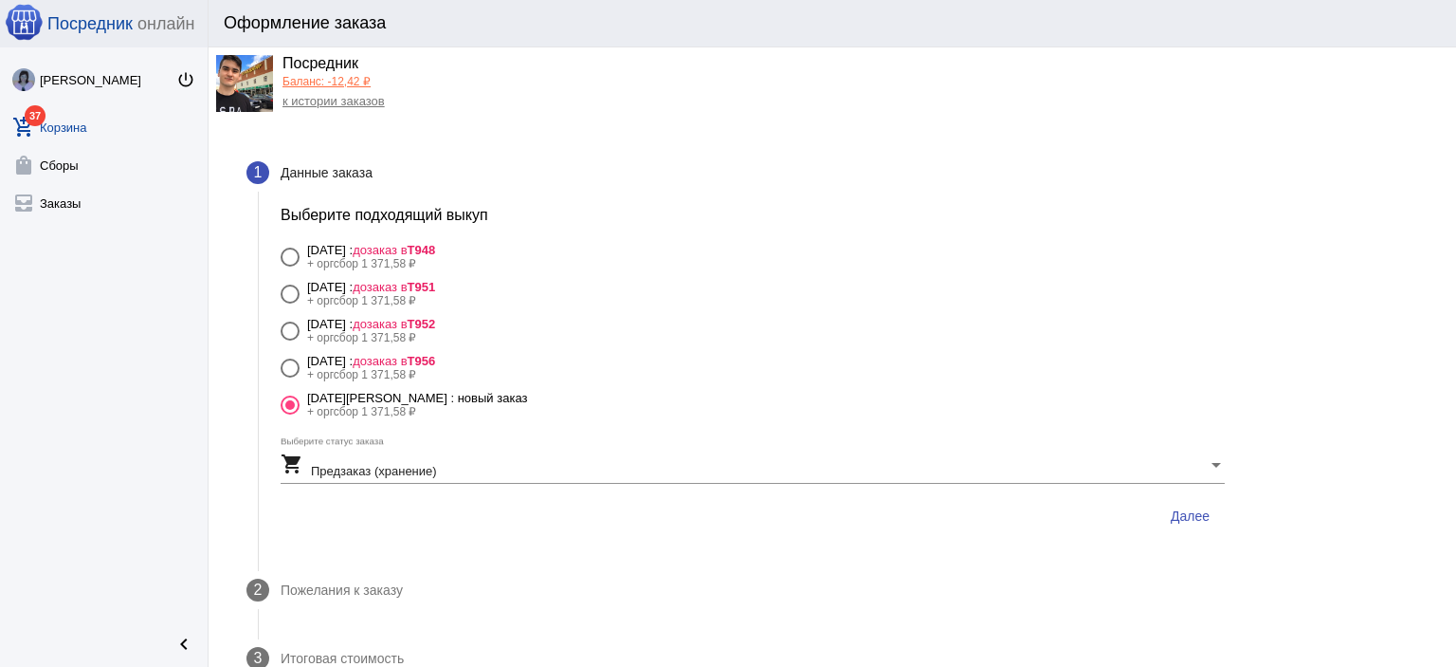 The height and width of the screenshot is (667, 1456). I want to click on mat-icon: power_settings_new, so click(186, 80).